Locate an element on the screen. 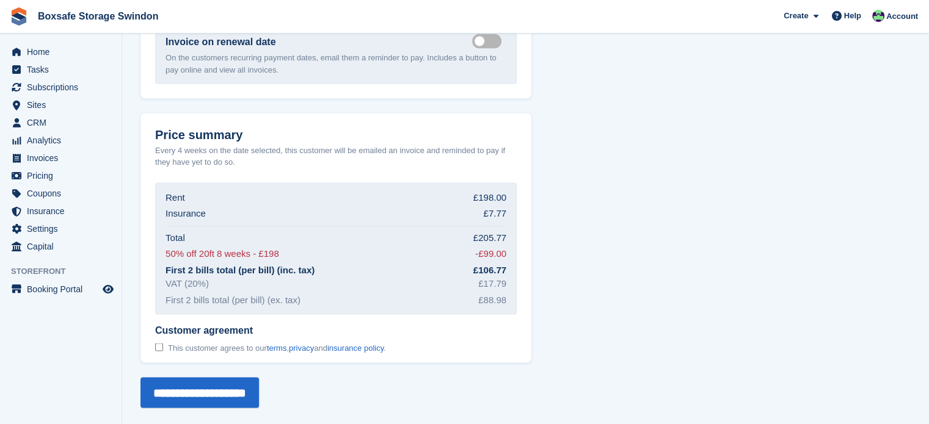  label: Invoice on renewal date is located at coordinates (220, 42).